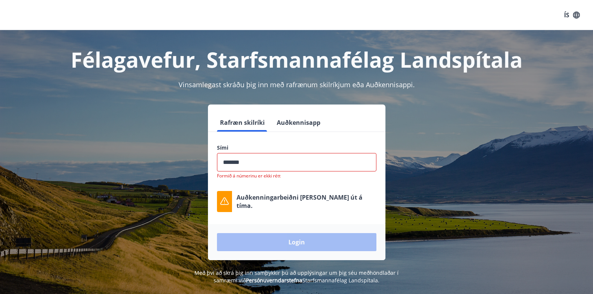 Image resolution: width=593 pixels, height=294 pixels. Describe the element at coordinates (274, 280) in the screenshot. I see `a: Persónuverndarstefna` at that location.